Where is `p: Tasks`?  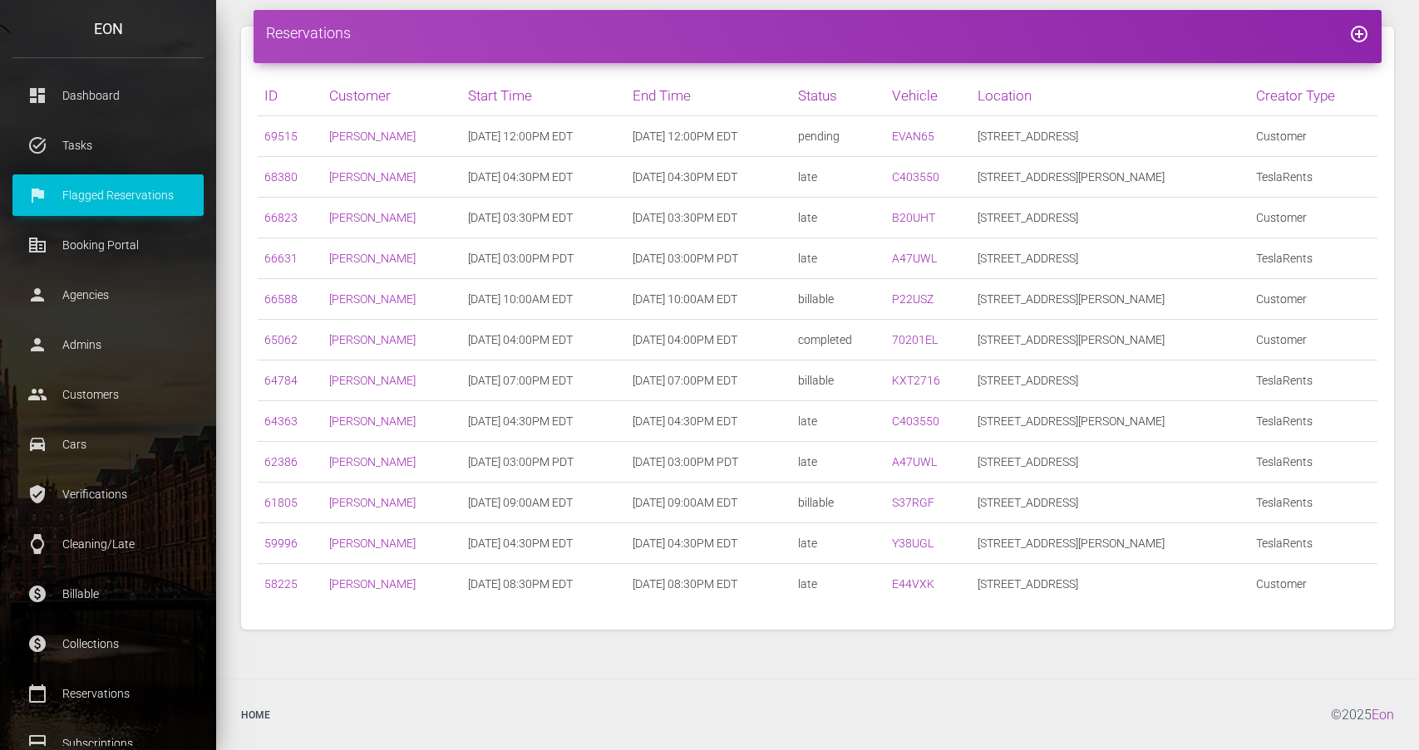 p: Tasks is located at coordinates (108, 145).